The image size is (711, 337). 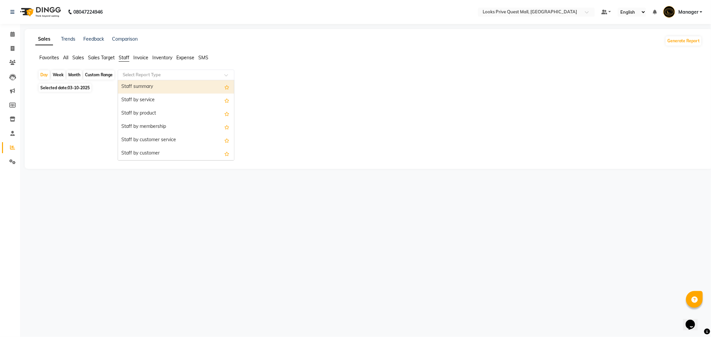 I want to click on img: Manager, so click(x=669, y=12).